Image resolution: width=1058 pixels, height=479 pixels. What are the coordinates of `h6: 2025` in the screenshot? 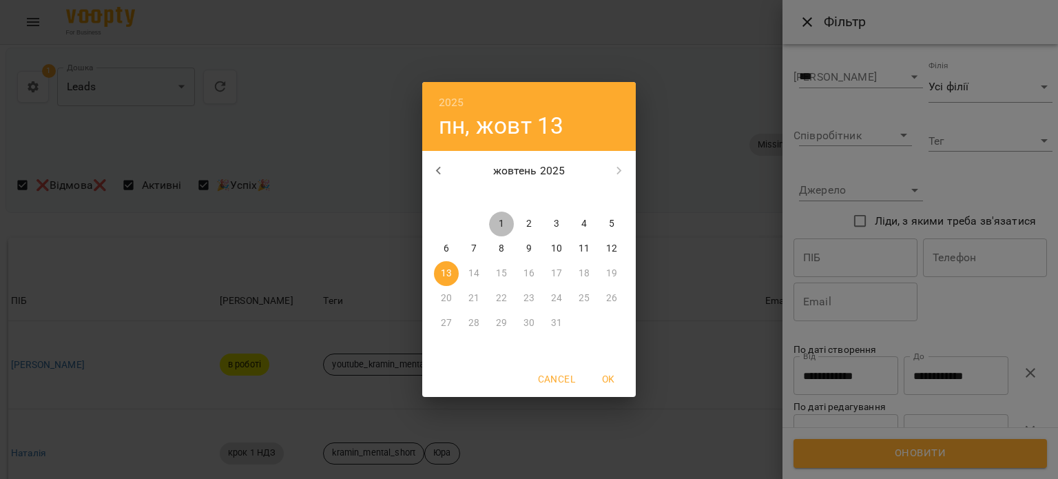 It's located at (451, 103).